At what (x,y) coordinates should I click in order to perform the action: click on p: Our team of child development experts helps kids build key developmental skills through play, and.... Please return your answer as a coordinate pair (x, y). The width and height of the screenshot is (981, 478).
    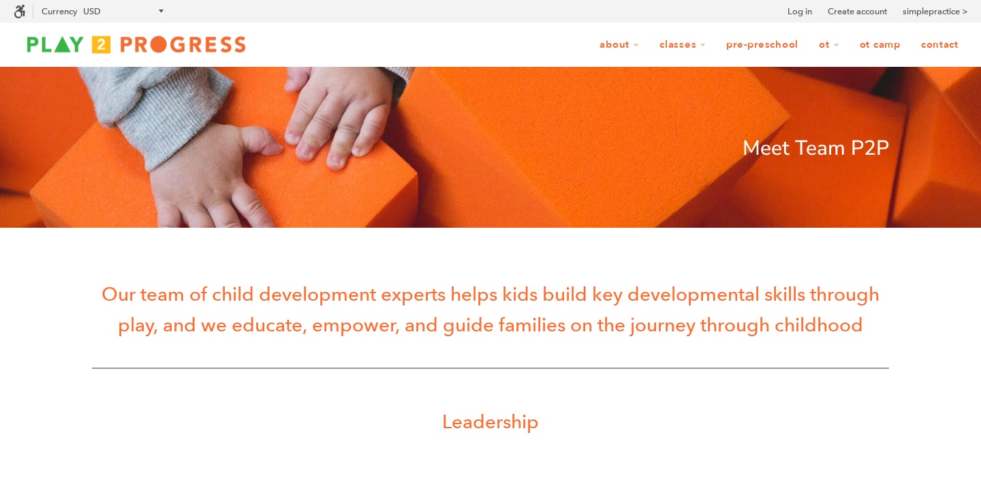
    Looking at the image, I should click on (491, 309).